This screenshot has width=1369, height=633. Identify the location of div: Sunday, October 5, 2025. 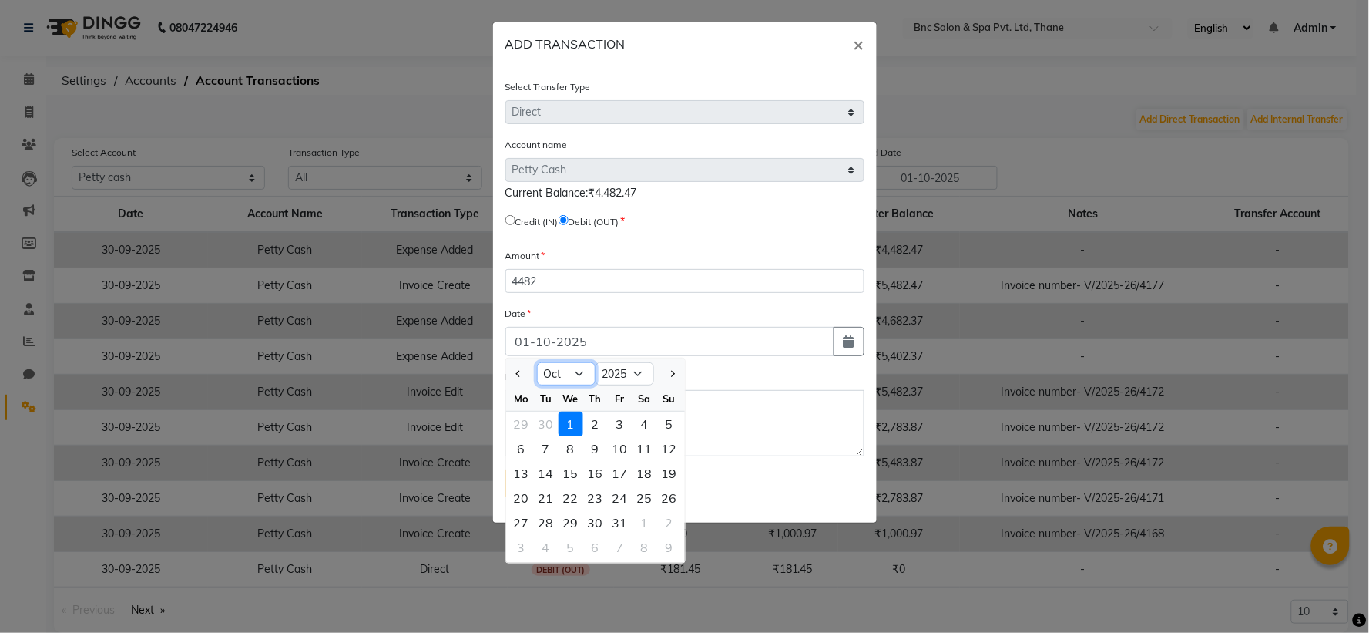
(669, 424).